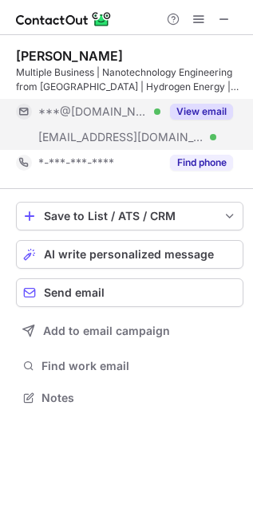 Image resolution: width=253 pixels, height=508 pixels. What do you see at coordinates (129, 255) in the screenshot?
I see `button: AI write personalized message` at bounding box center [129, 255].